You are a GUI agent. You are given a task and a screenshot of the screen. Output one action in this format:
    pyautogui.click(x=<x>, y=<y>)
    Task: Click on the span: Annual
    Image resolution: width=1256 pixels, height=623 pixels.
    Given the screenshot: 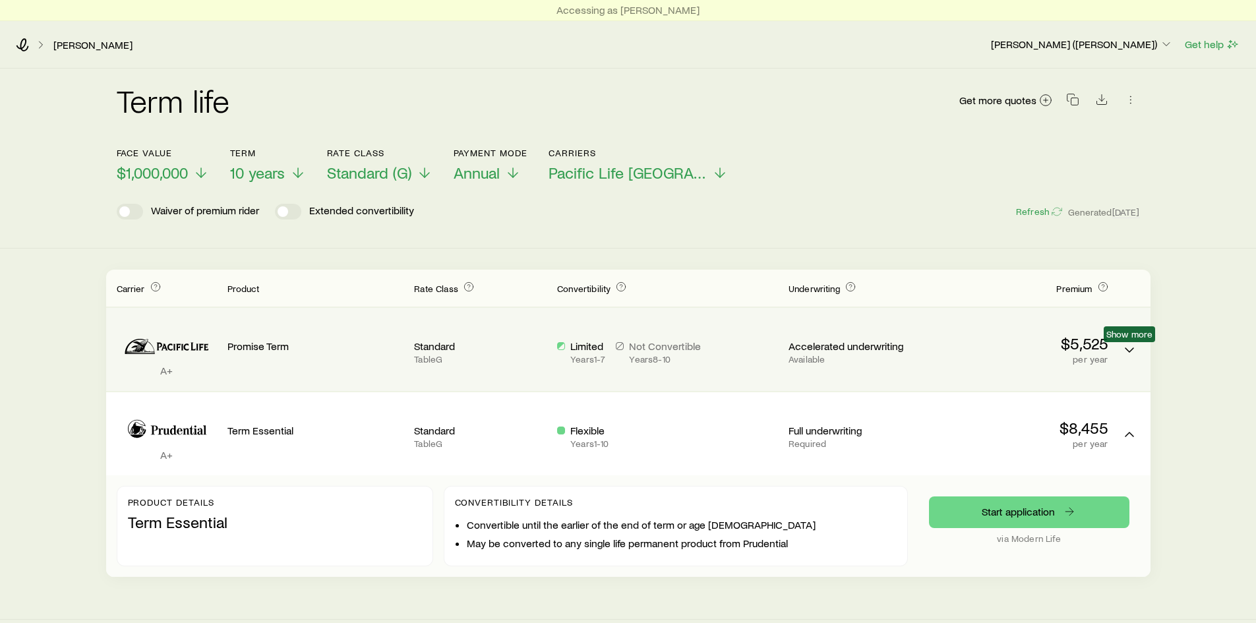 What is the action you would take?
    pyautogui.click(x=477, y=173)
    